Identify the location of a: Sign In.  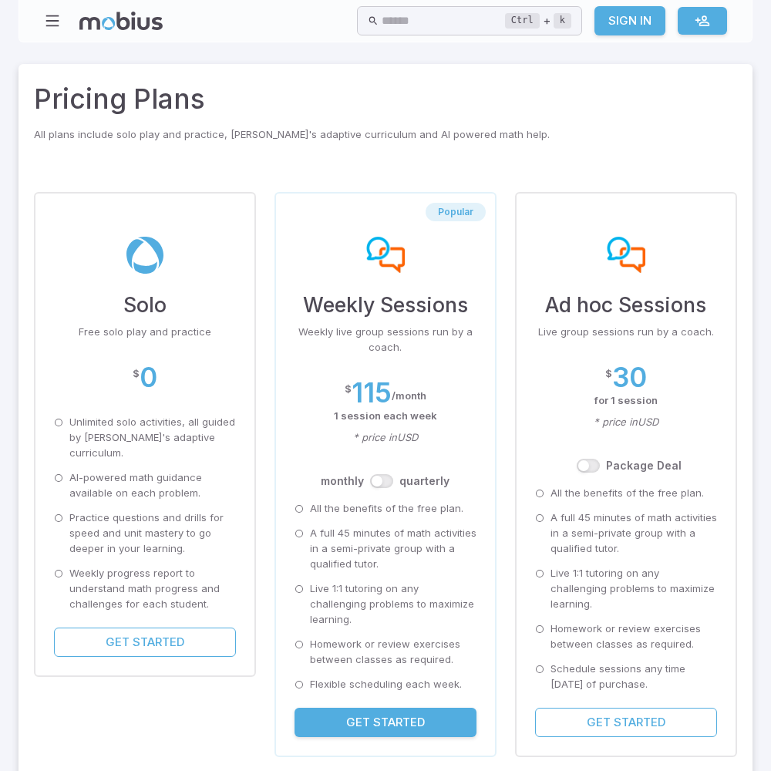
(630, 21).